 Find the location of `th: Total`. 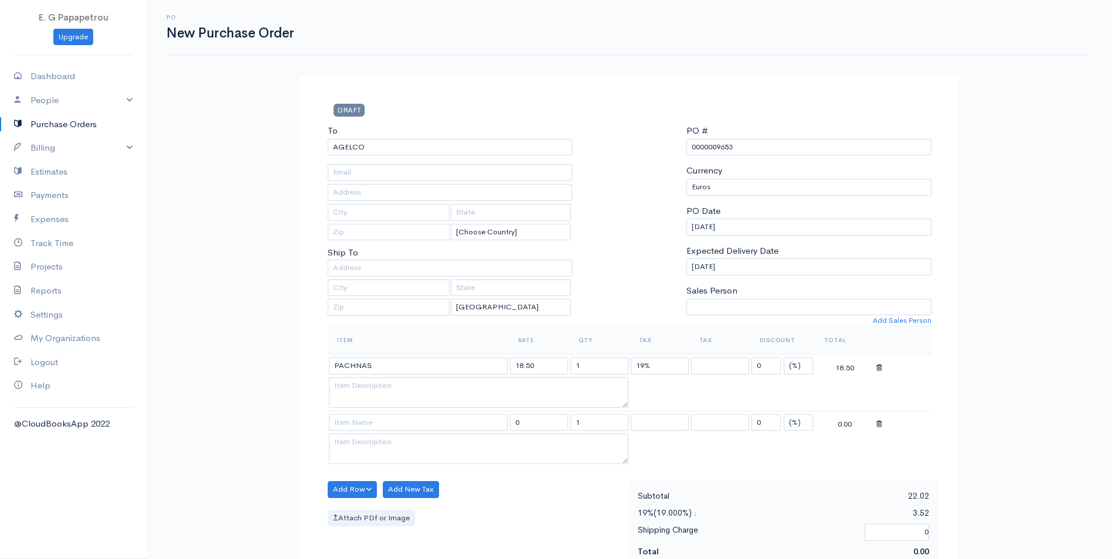

th: Total is located at coordinates (845, 341).